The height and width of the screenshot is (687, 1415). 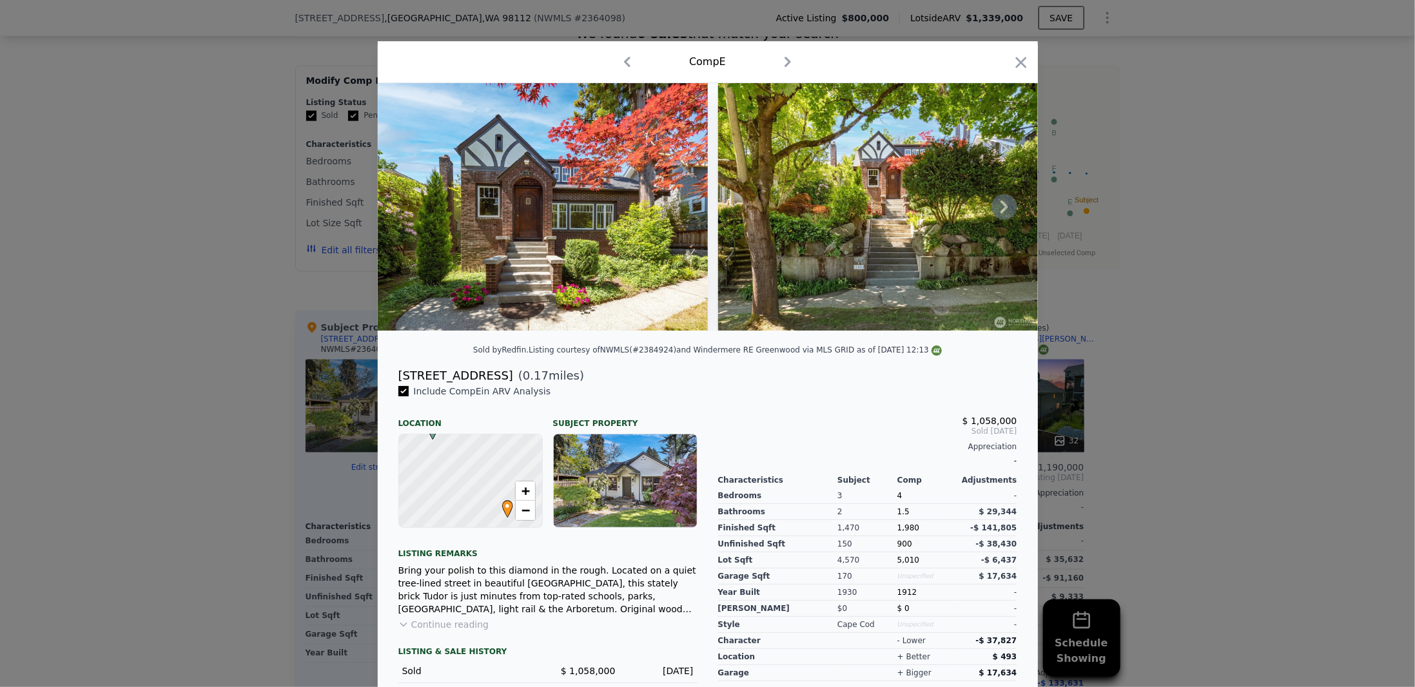 I want to click on div: LISTING & SALE HISTORY, so click(x=548, y=653).